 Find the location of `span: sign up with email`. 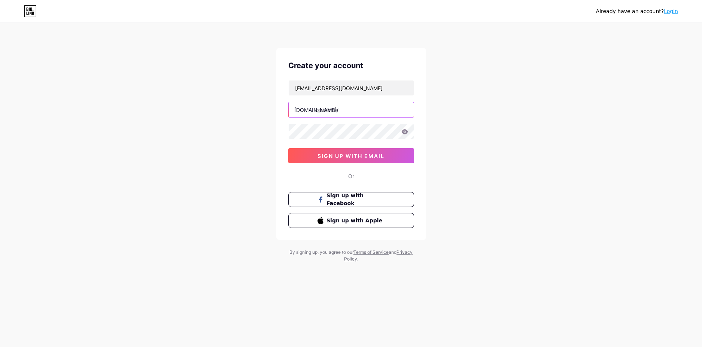

span: sign up with email is located at coordinates (351, 156).